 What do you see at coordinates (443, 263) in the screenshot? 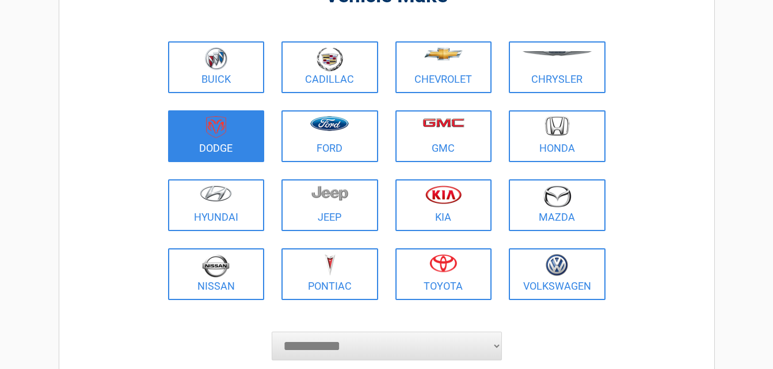
I see `img: toyota` at bounding box center [443, 263].